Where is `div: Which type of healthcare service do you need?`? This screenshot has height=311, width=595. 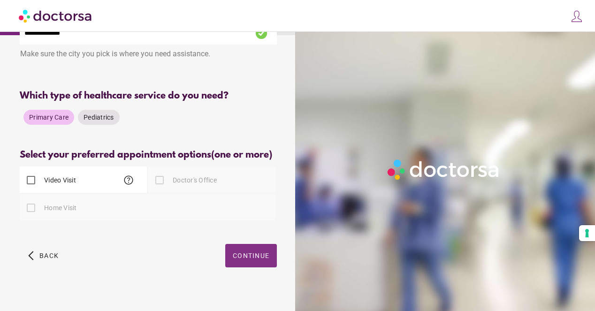 div: Which type of healthcare service do you need? is located at coordinates (148, 96).